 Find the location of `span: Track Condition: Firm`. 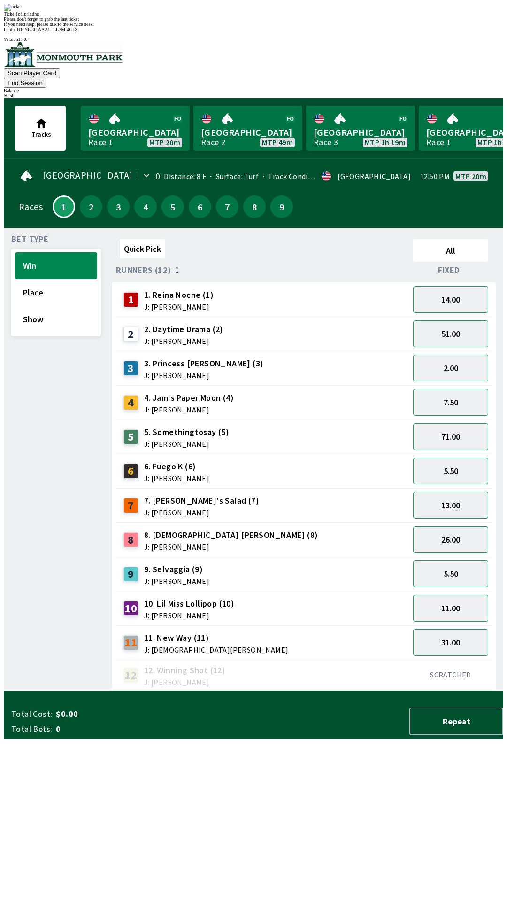

span: Track Condition: Firm is located at coordinates (300, 176).